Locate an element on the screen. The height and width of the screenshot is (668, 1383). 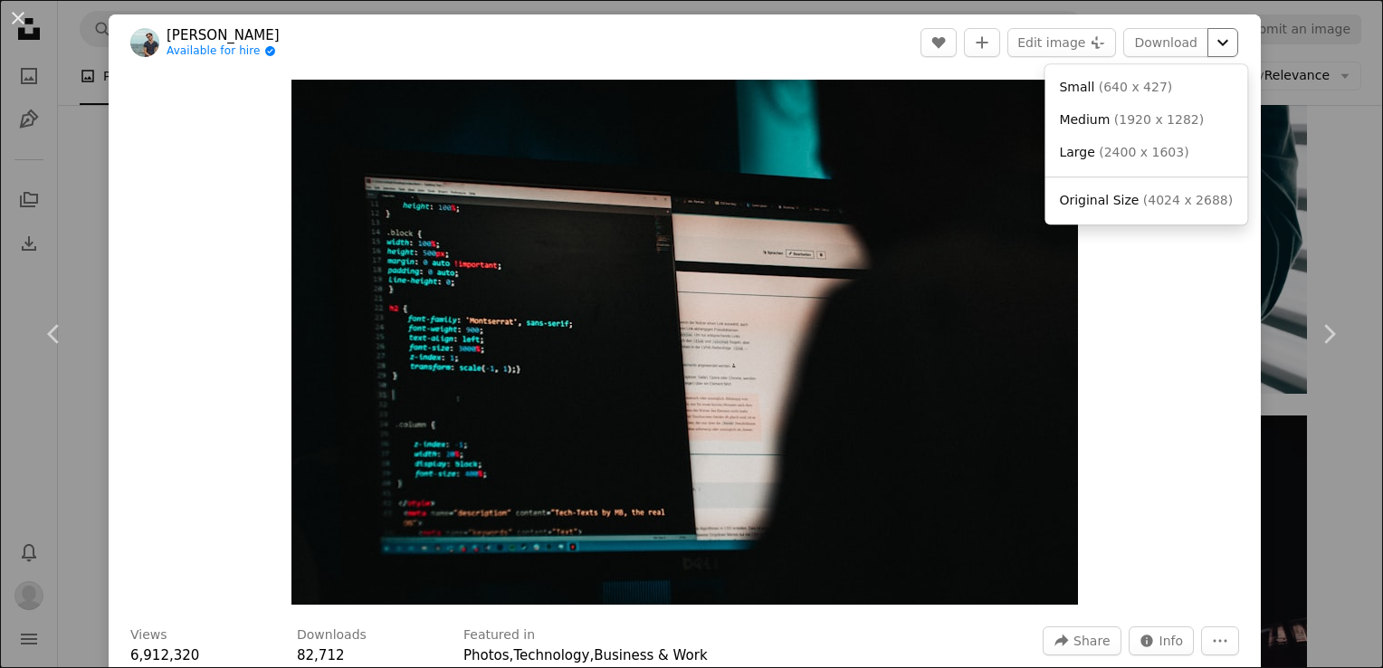
span: ( 640 x 427 ) is located at coordinates (1136, 87).